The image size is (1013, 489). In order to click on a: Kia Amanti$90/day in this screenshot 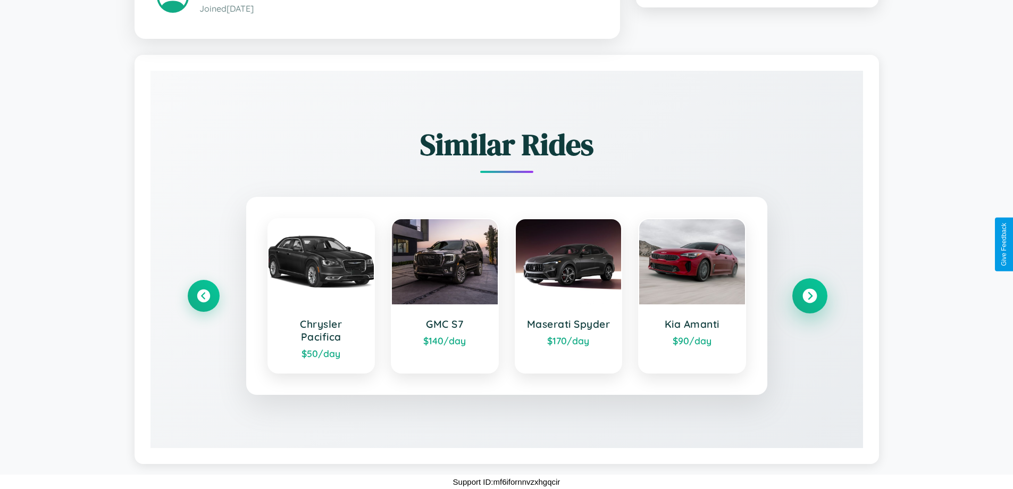, I will do `click(692, 296)`.